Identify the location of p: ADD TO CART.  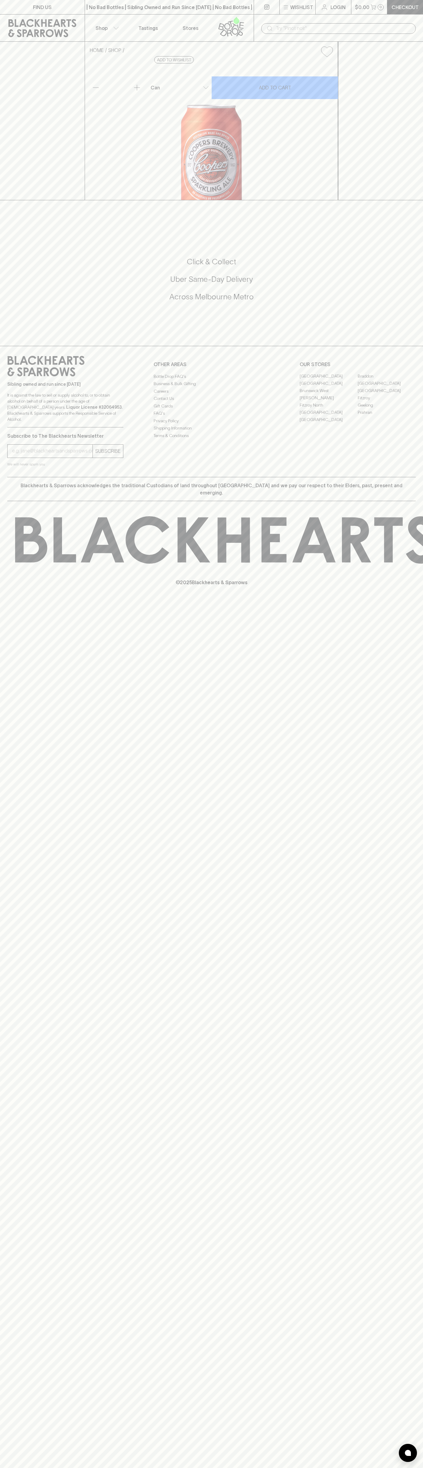
(275, 88).